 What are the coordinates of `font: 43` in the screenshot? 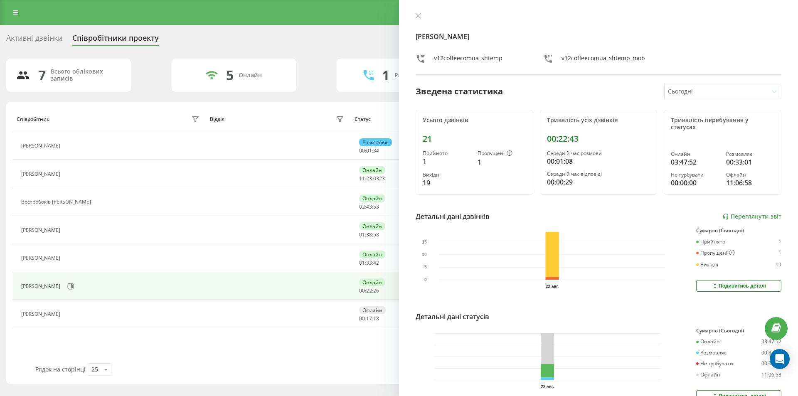 It's located at (369, 207).